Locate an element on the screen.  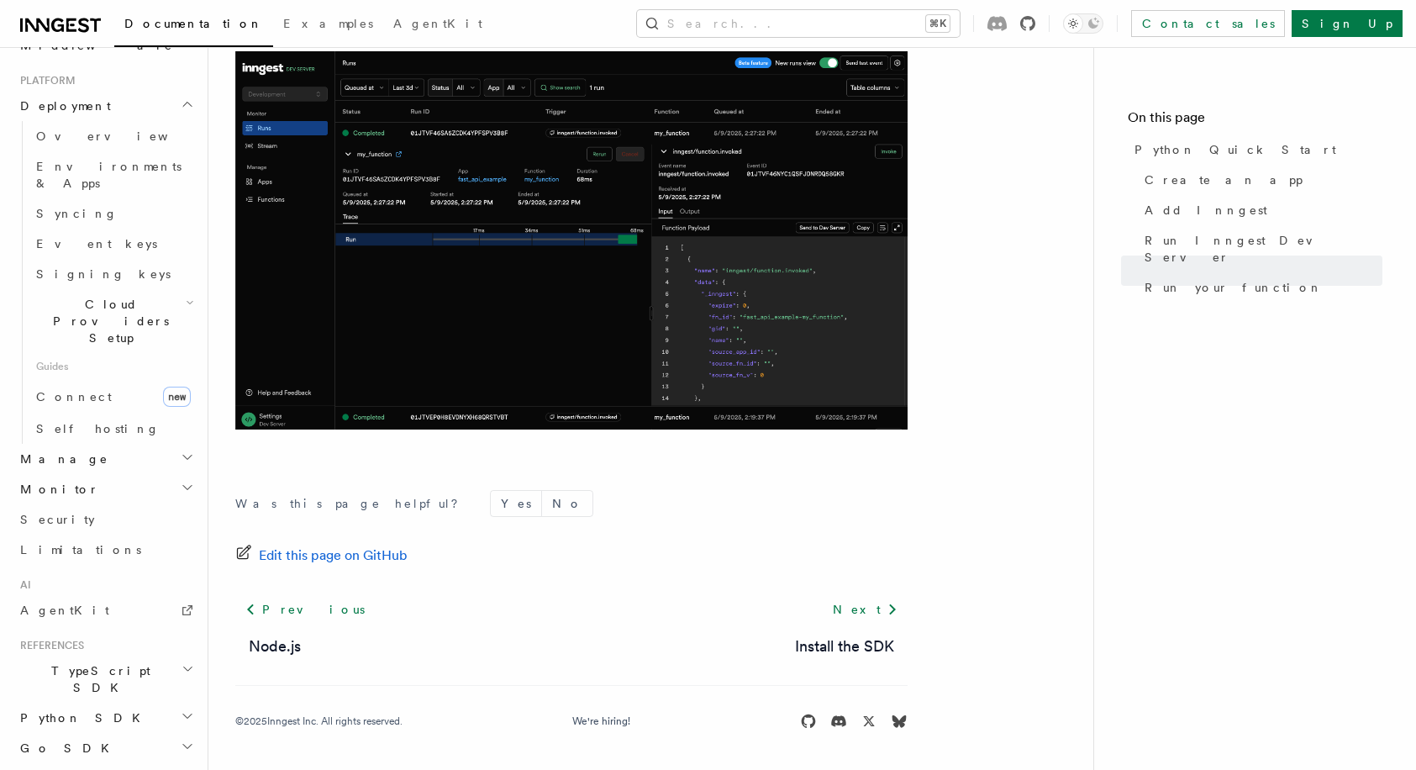
a: Environments & Apps is located at coordinates (113, 175).